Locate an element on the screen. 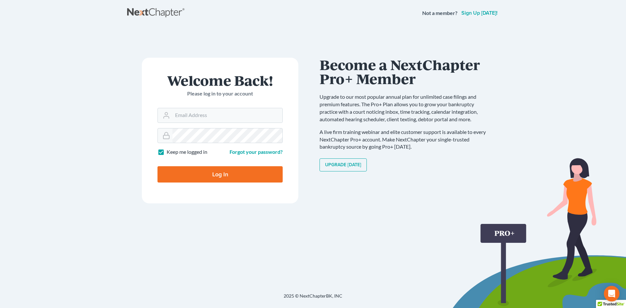 This screenshot has height=308, width=626. h1: Welcome Back! is located at coordinates (220, 80).